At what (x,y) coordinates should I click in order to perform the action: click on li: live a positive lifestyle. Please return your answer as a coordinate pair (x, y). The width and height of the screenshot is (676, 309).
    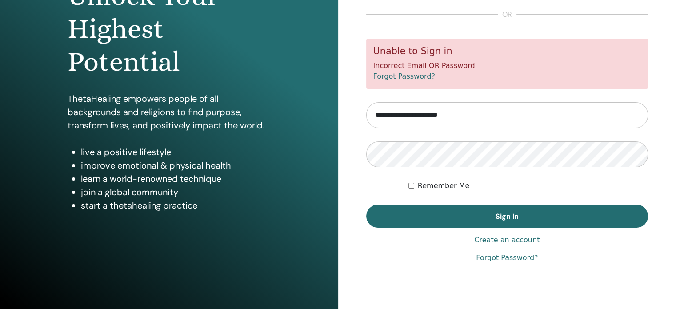
    Looking at the image, I should click on (176, 152).